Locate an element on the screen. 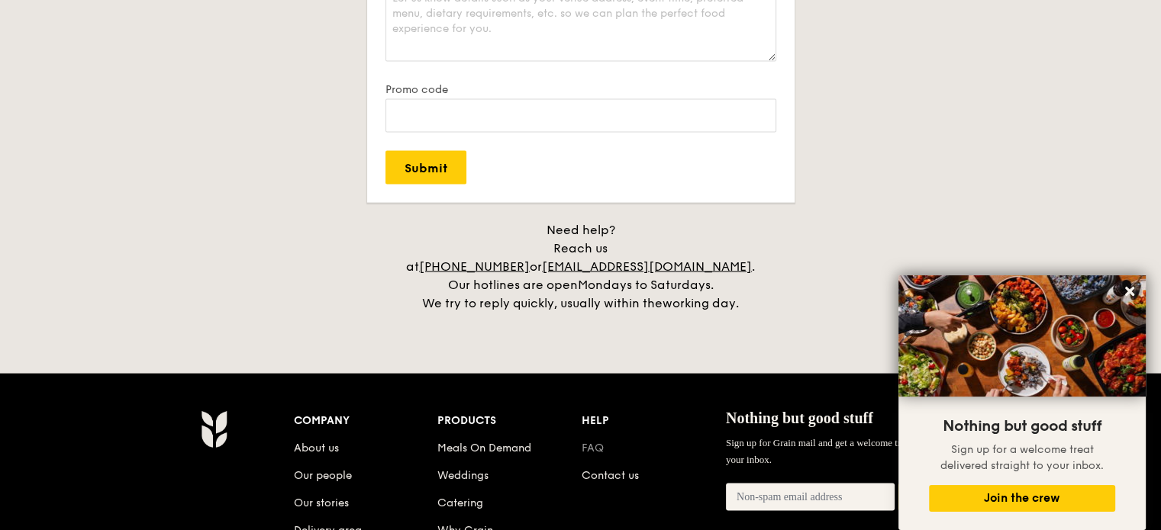 This screenshot has width=1161, height=530. span: Sign up for Grain mail and get a welcome treat delivered straight to your inbox. is located at coordinates (860, 451).